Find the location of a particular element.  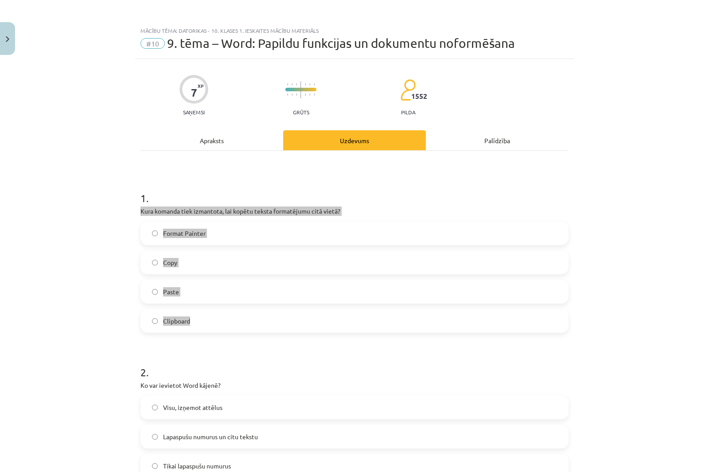

input: Tikai lapaspušu numurus is located at coordinates (155, 466).